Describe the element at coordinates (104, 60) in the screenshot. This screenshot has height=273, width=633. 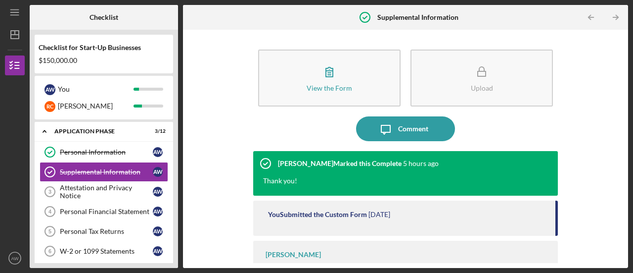
I see `div: $150,000.00` at that location.